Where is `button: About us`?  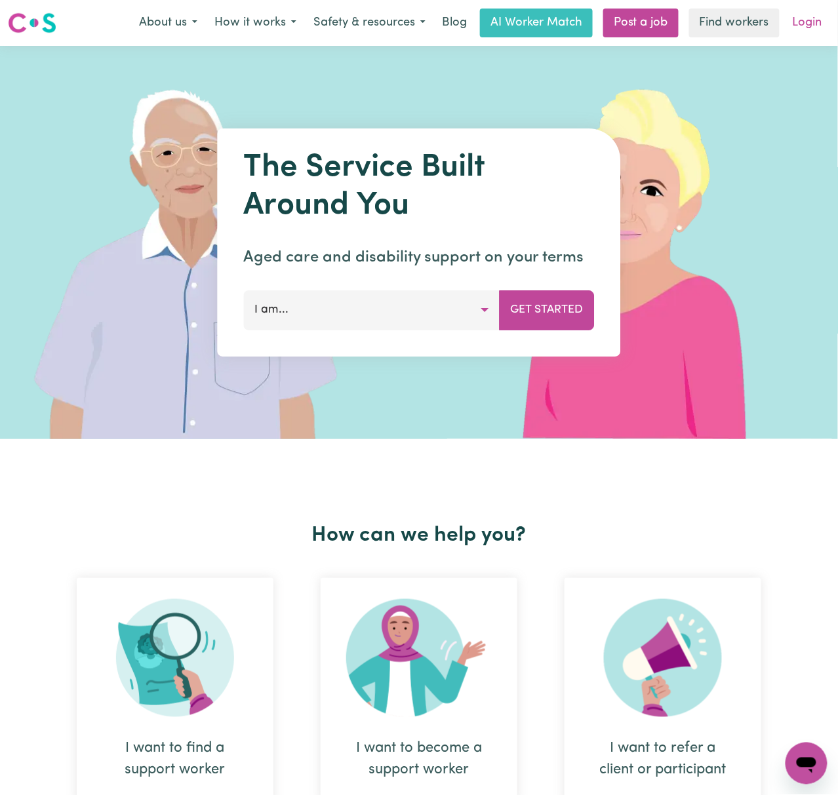 button: About us is located at coordinates (168, 23).